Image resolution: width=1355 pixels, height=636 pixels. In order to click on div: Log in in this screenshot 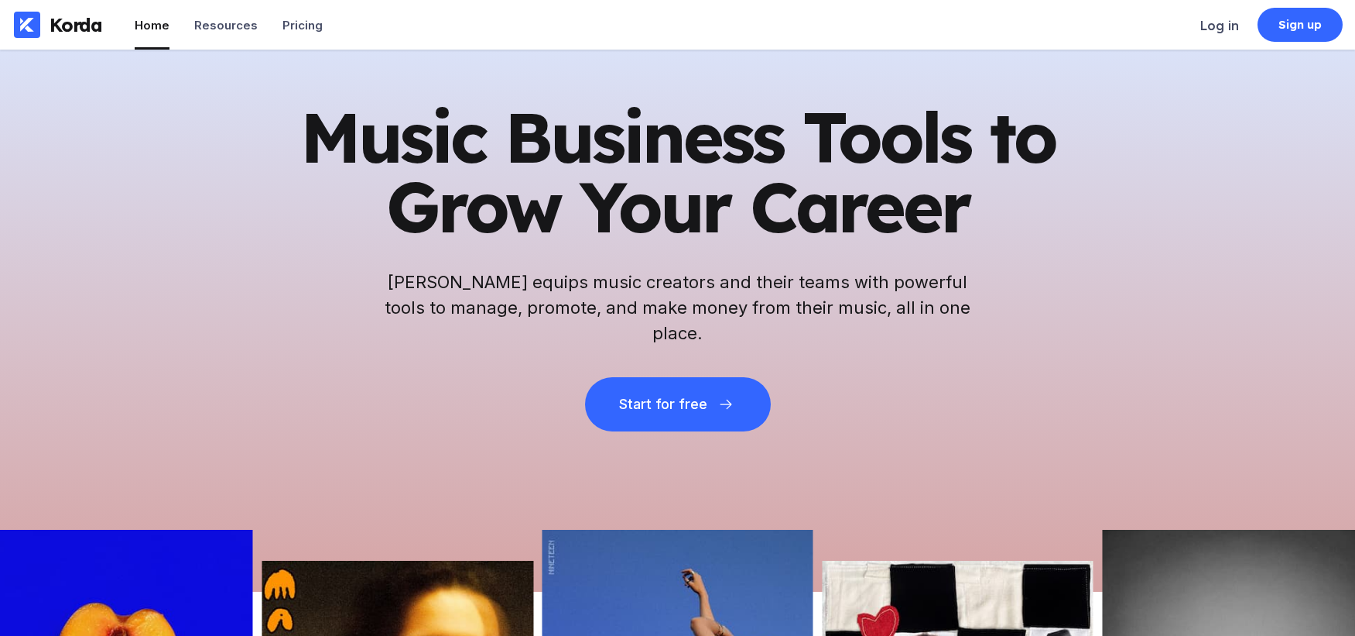, I will do `click(1220, 26)`.